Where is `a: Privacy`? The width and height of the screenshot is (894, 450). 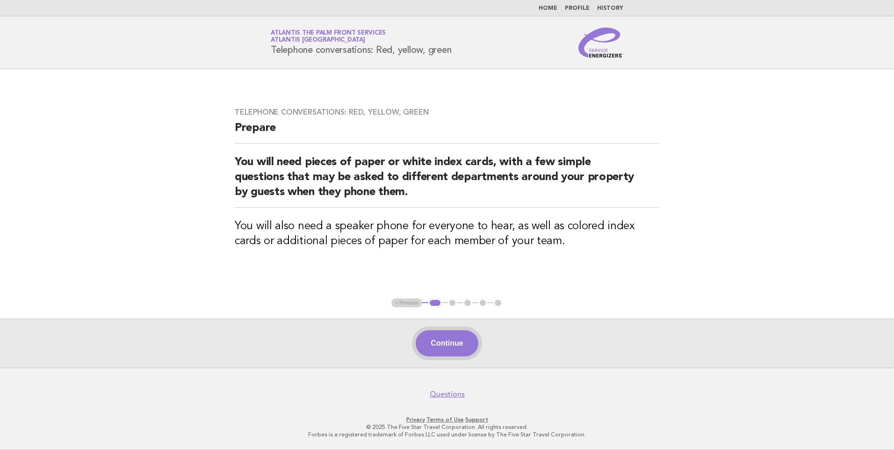 a: Privacy is located at coordinates (415, 419).